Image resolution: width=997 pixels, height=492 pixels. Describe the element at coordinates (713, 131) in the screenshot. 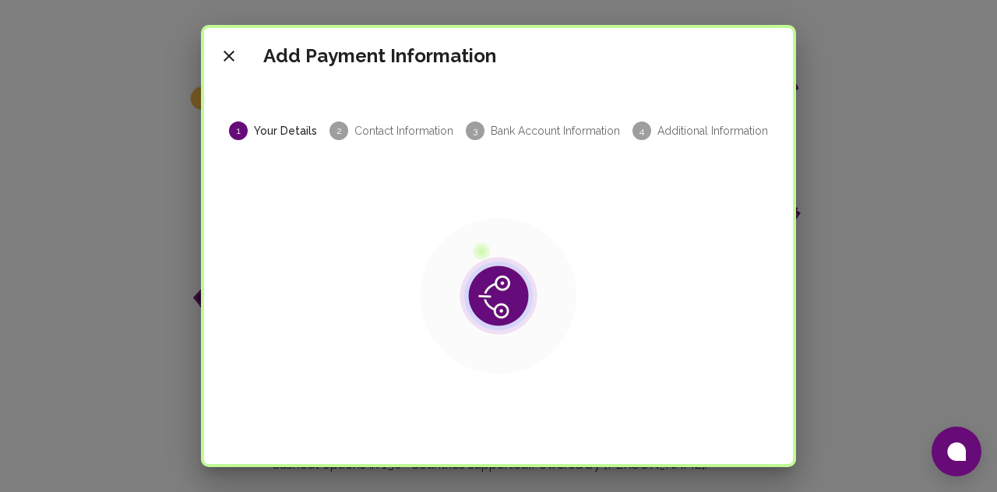

I see `span: Additional Information` at that location.